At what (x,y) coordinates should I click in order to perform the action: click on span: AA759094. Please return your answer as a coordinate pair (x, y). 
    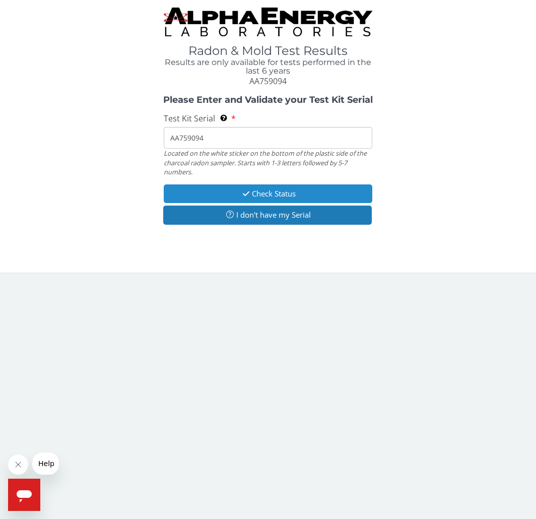
    Looking at the image, I should click on (268, 81).